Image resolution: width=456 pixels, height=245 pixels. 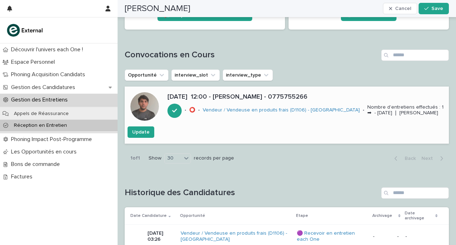 What do you see at coordinates (155, 158) in the screenshot?
I see `p: Show` at bounding box center [155, 158].